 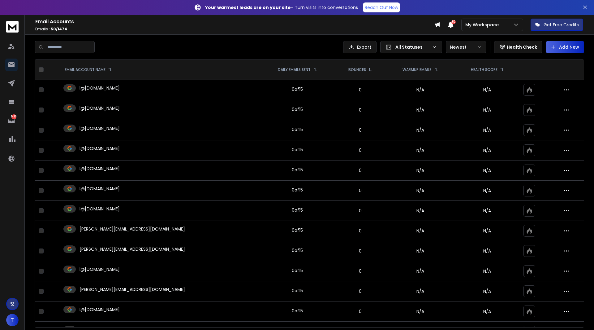 I want to click on a: 1430, so click(x=11, y=120).